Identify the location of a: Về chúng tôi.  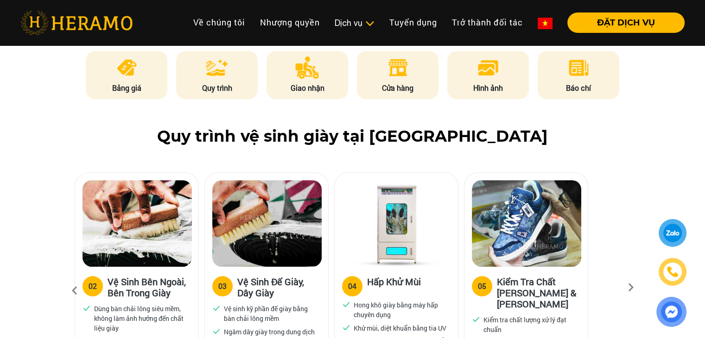
(219, 22).